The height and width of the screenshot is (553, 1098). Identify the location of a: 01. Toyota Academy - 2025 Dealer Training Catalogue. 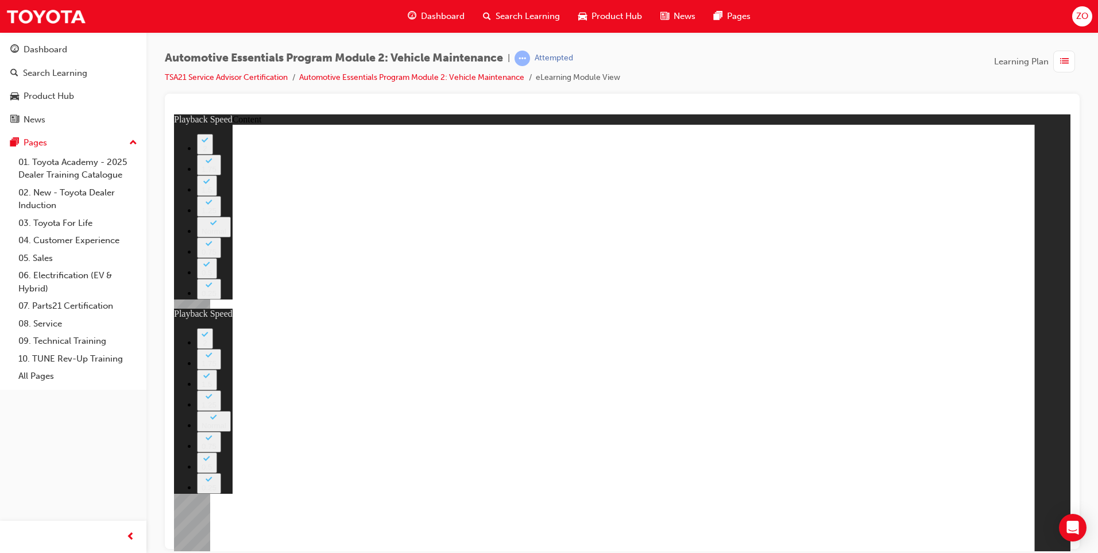
(78, 168).